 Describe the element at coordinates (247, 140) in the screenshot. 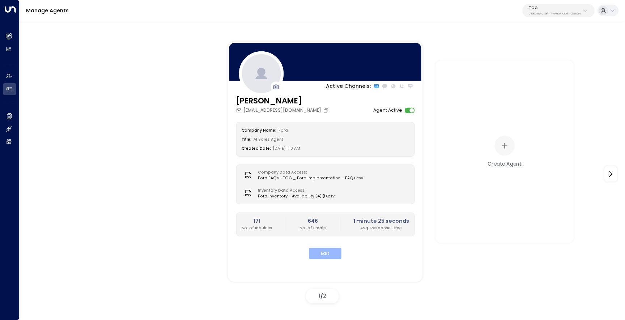

I see `label: Title:` at that location.